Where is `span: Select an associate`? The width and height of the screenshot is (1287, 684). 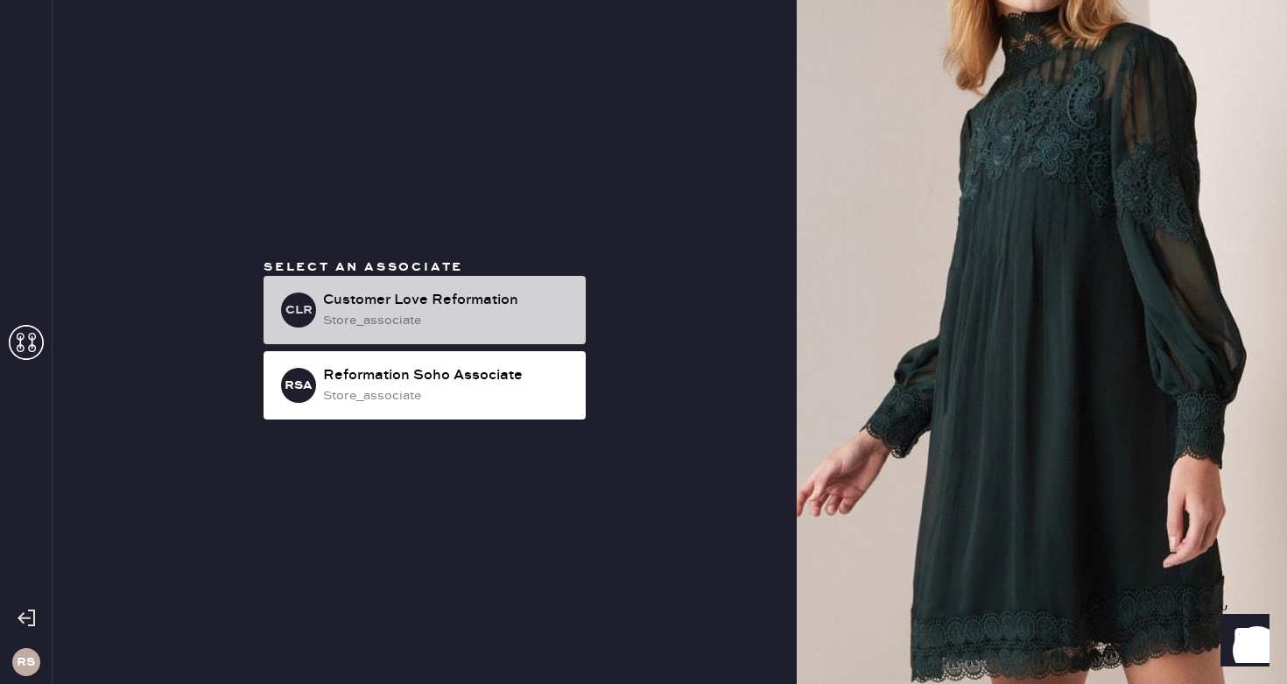 span: Select an associate is located at coordinates (363, 267).